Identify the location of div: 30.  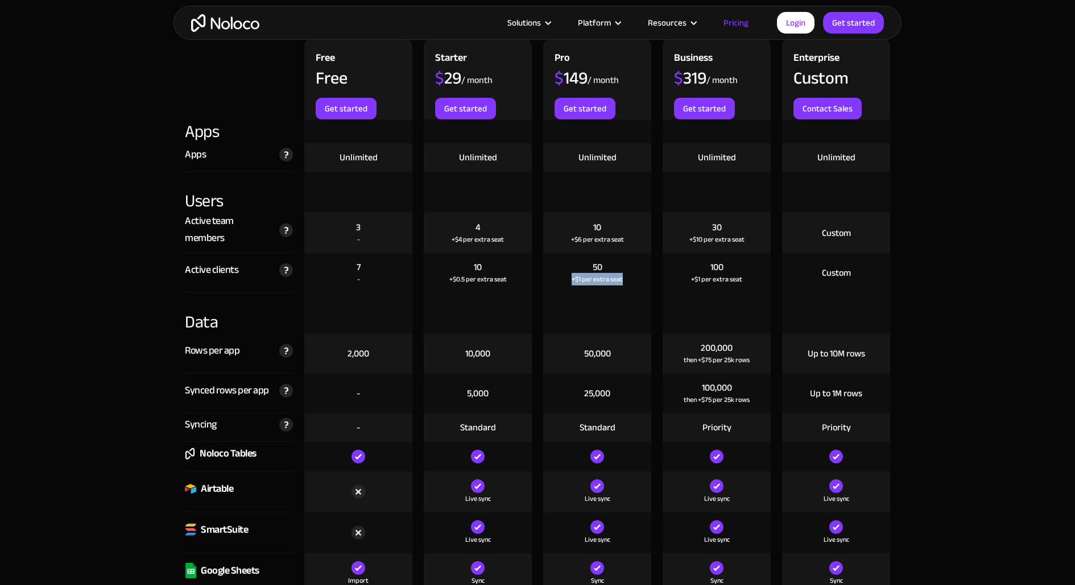
(716, 227).